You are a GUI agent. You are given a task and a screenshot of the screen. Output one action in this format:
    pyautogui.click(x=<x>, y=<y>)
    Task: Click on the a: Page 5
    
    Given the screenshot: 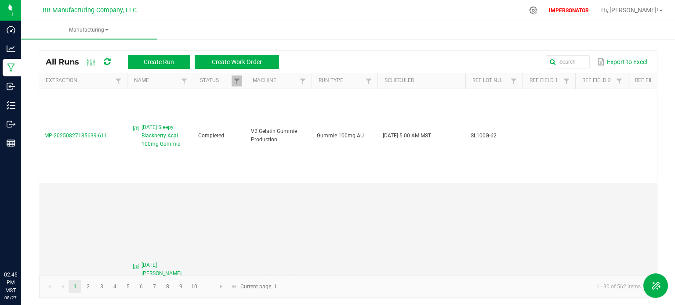 What is the action you would take?
    pyautogui.click(x=128, y=287)
    